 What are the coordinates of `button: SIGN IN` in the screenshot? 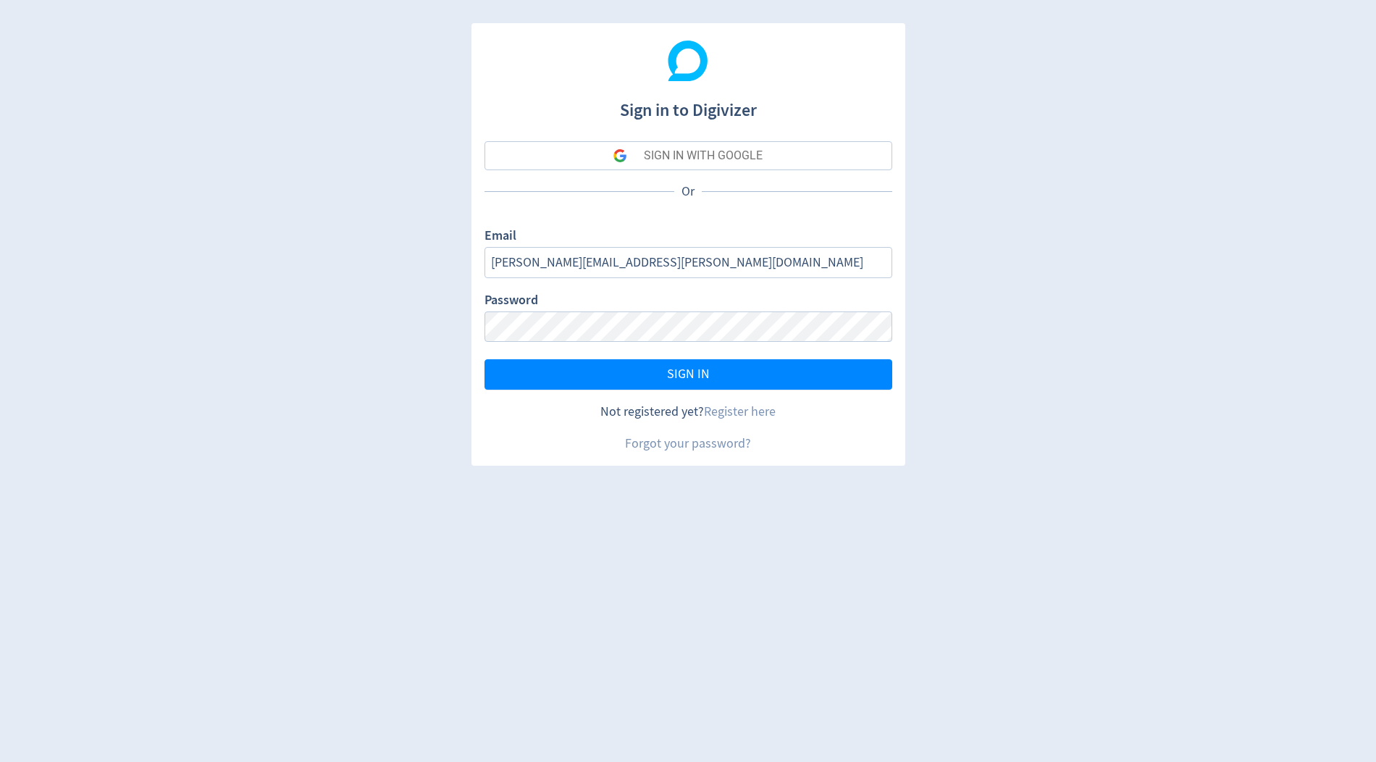 It's located at (688, 374).